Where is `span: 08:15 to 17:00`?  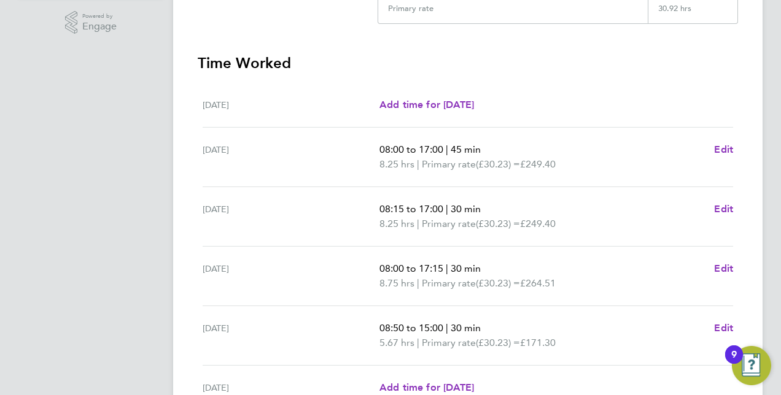 span: 08:15 to 17:00 is located at coordinates (411, 209).